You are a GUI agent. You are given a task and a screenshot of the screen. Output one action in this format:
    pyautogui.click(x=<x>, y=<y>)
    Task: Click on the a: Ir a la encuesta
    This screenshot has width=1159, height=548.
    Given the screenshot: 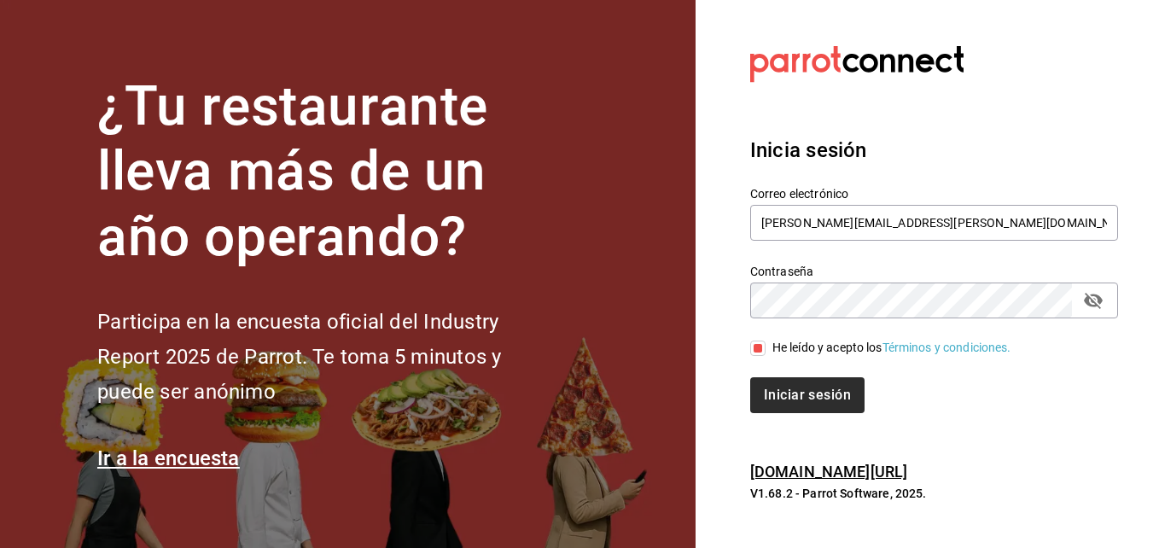 What is the action you would take?
    pyautogui.click(x=168, y=458)
    